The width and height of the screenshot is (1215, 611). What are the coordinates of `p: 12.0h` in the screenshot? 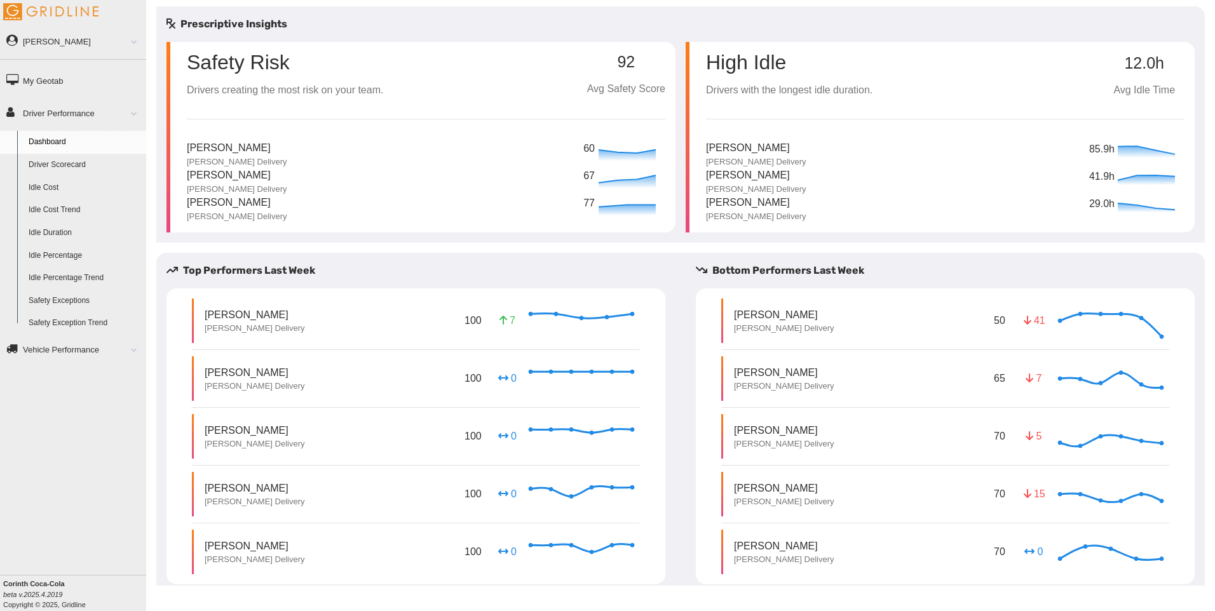 It's located at (1144, 64).